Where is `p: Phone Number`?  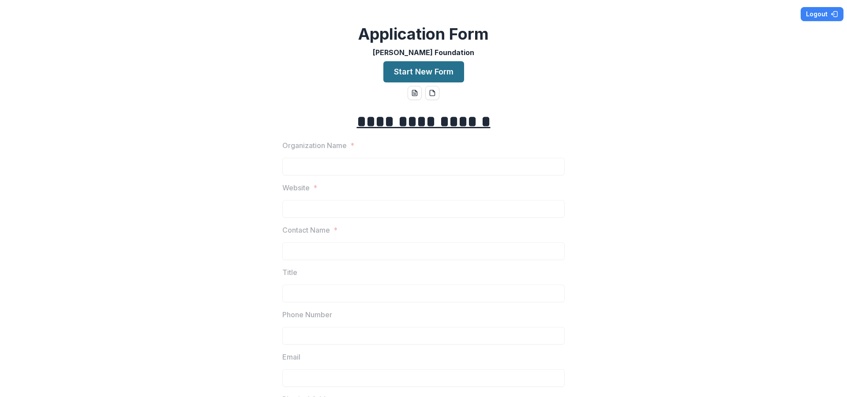
p: Phone Number is located at coordinates (307, 315).